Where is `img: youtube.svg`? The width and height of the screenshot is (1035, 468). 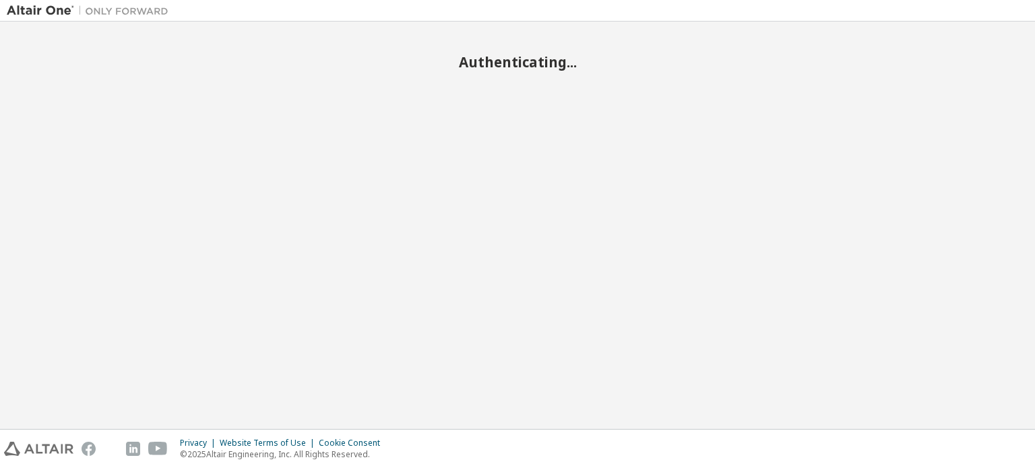
img: youtube.svg is located at coordinates (158, 449).